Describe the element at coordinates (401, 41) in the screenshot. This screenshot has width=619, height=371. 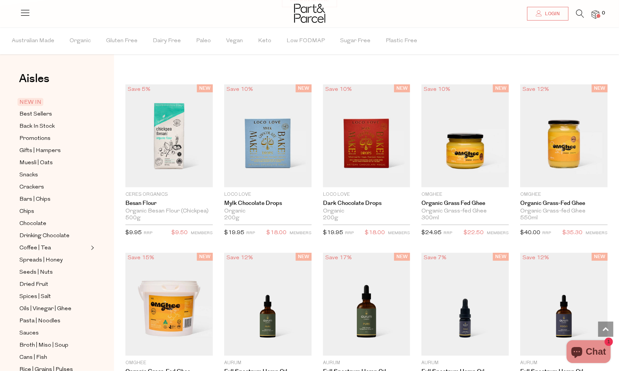
I see `span: Plastic Free` at that location.